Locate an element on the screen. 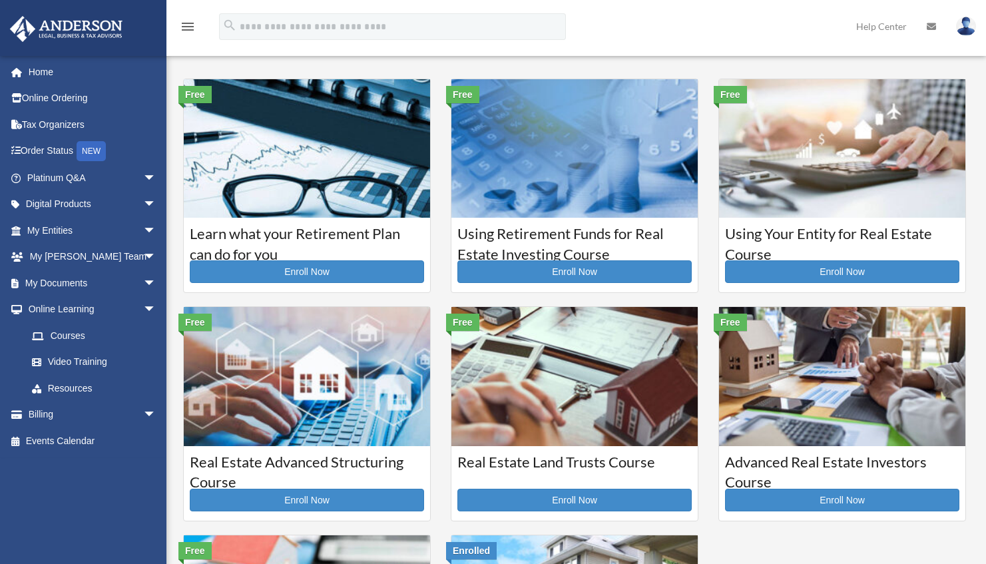 This screenshot has width=986, height=564. h3: Real Estate Land Trusts Course is located at coordinates (574, 469).